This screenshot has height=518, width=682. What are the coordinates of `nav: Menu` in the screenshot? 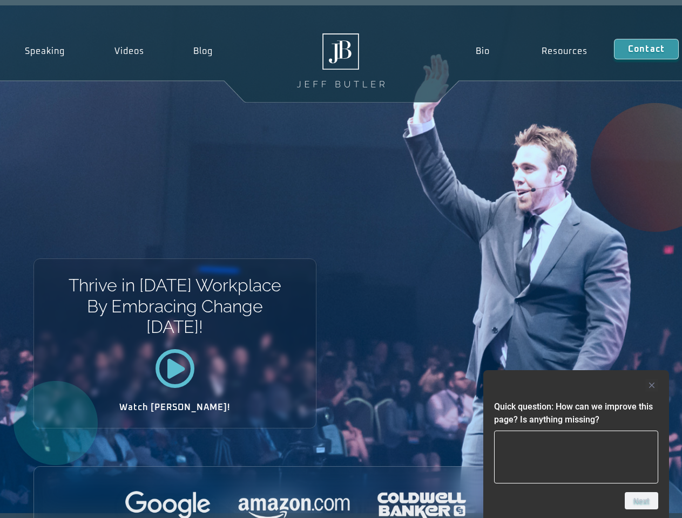 It's located at (531, 51).